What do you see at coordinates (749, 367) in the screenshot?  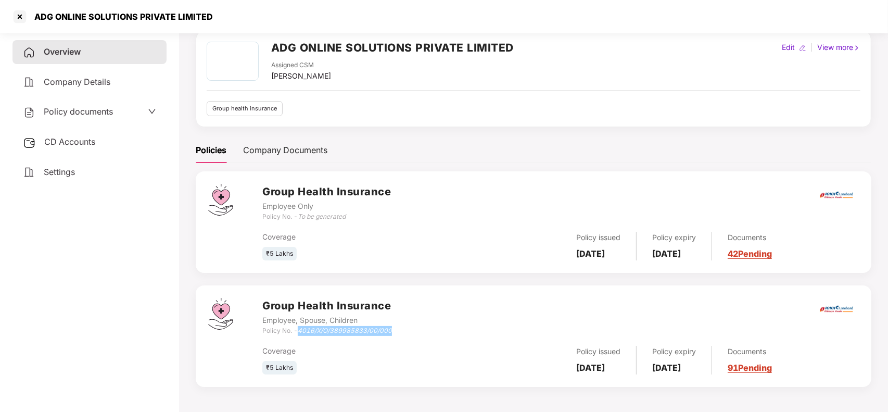 I see `a: 91 Pending` at bounding box center [749, 367].